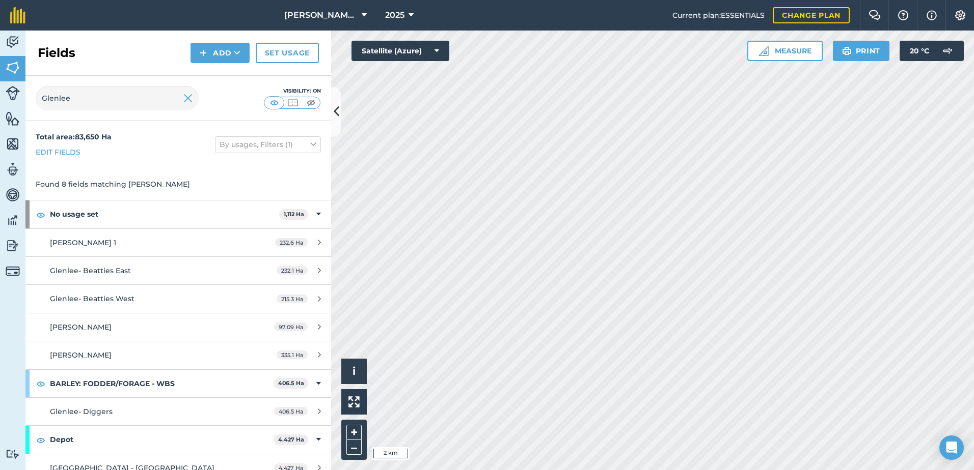 The image size is (974, 470). What do you see at coordinates (763, 51) in the screenshot?
I see `img: Ruler icon` at bounding box center [763, 51].